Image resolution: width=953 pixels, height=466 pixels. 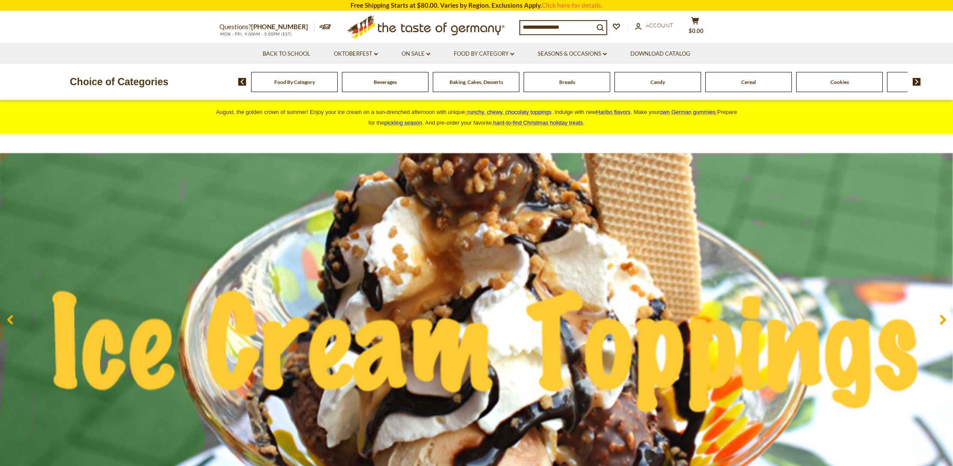 What do you see at coordinates (840, 82) in the screenshot?
I see `a: Cookies` at bounding box center [840, 82].